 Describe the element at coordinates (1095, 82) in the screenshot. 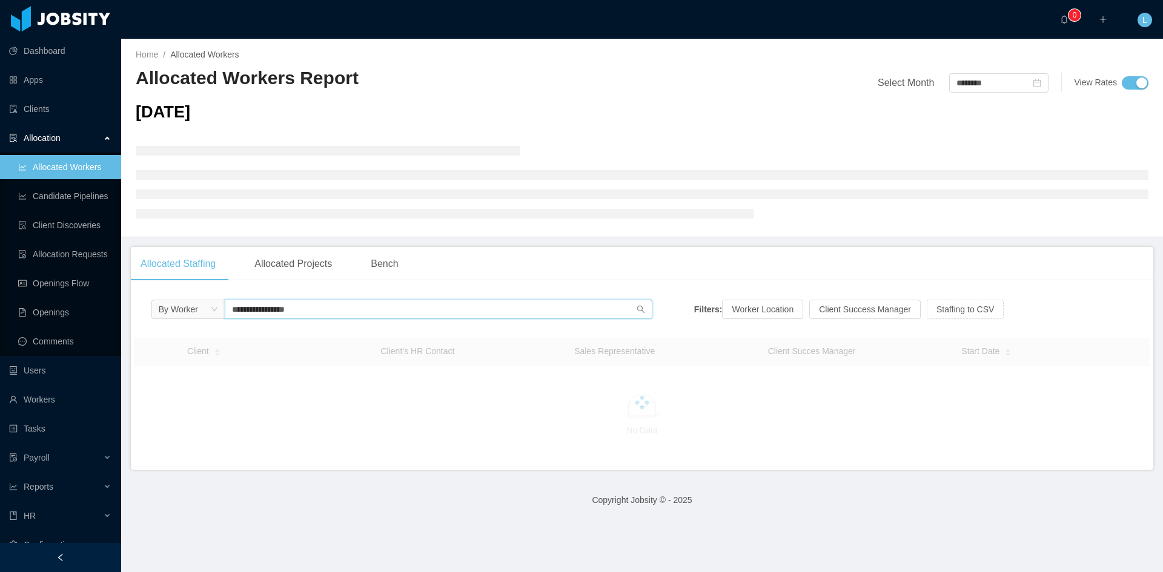

I see `span: View Rates` at that location.